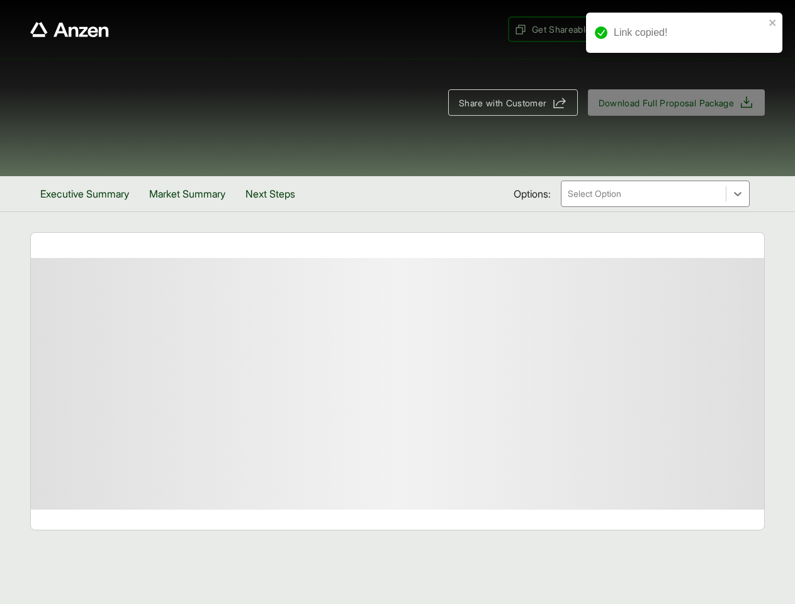  I want to click on button: Executive Summary, so click(84, 194).